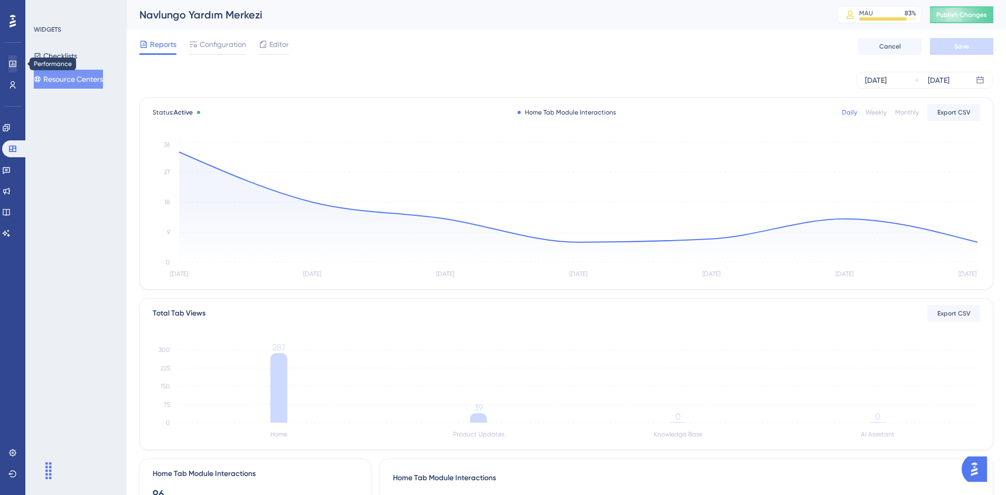 The width and height of the screenshot is (1006, 495). What do you see at coordinates (890, 46) in the screenshot?
I see `button: Cancel` at bounding box center [890, 46].